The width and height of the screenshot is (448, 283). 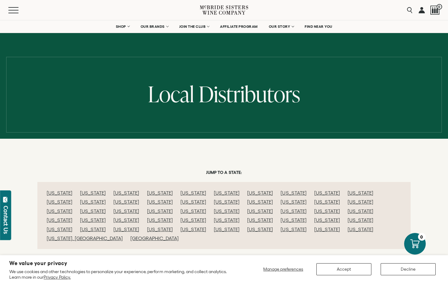 I want to click on button: Mobile Menu Trigger, so click(x=19, y=10).